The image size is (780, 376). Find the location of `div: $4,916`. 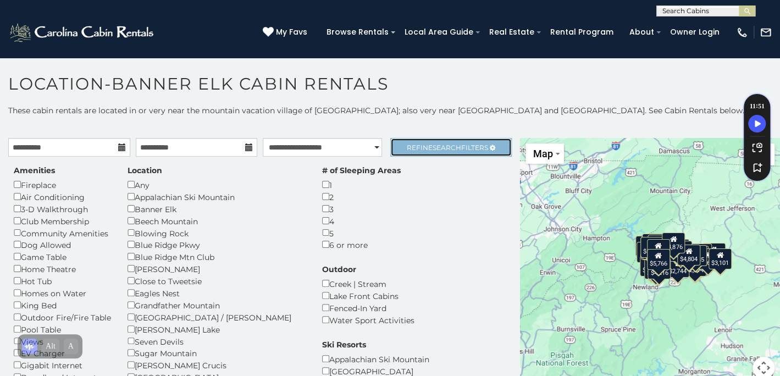

div: $4,916 is located at coordinates (658, 250).